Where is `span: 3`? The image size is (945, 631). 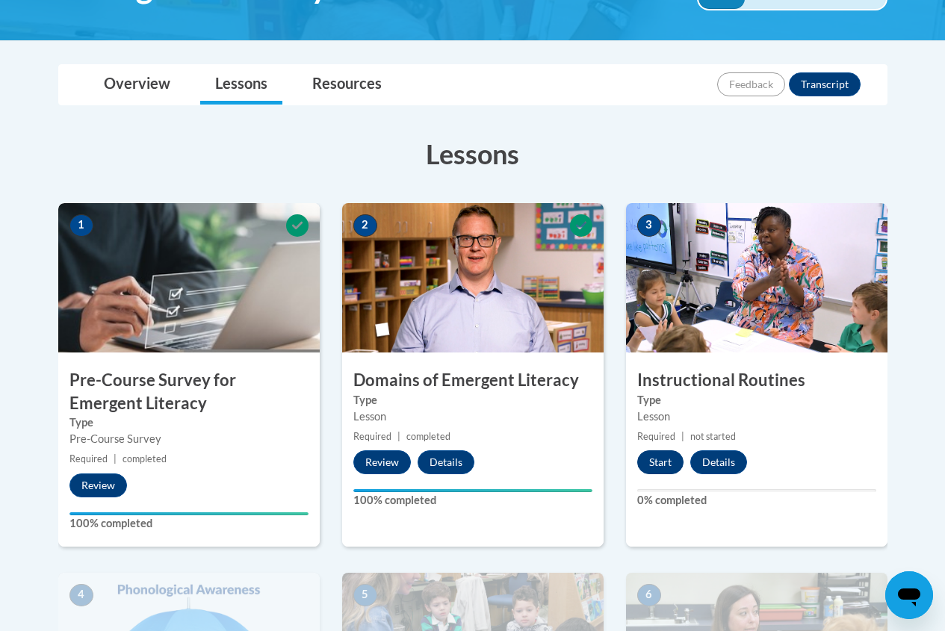 span: 3 is located at coordinates (649, 226).